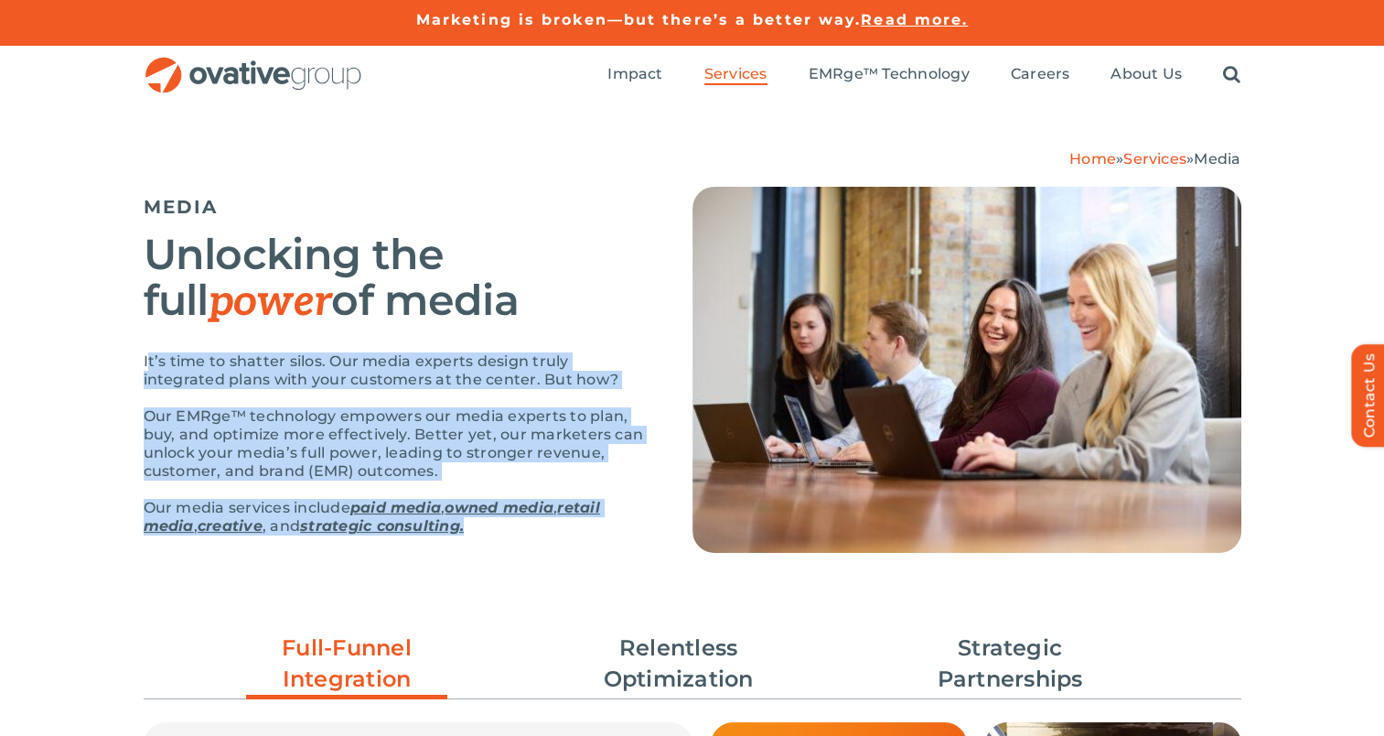 This screenshot has width=1384, height=736. What do you see at coordinates (1232, 75) in the screenshot?
I see `a: Search` at bounding box center [1232, 75].